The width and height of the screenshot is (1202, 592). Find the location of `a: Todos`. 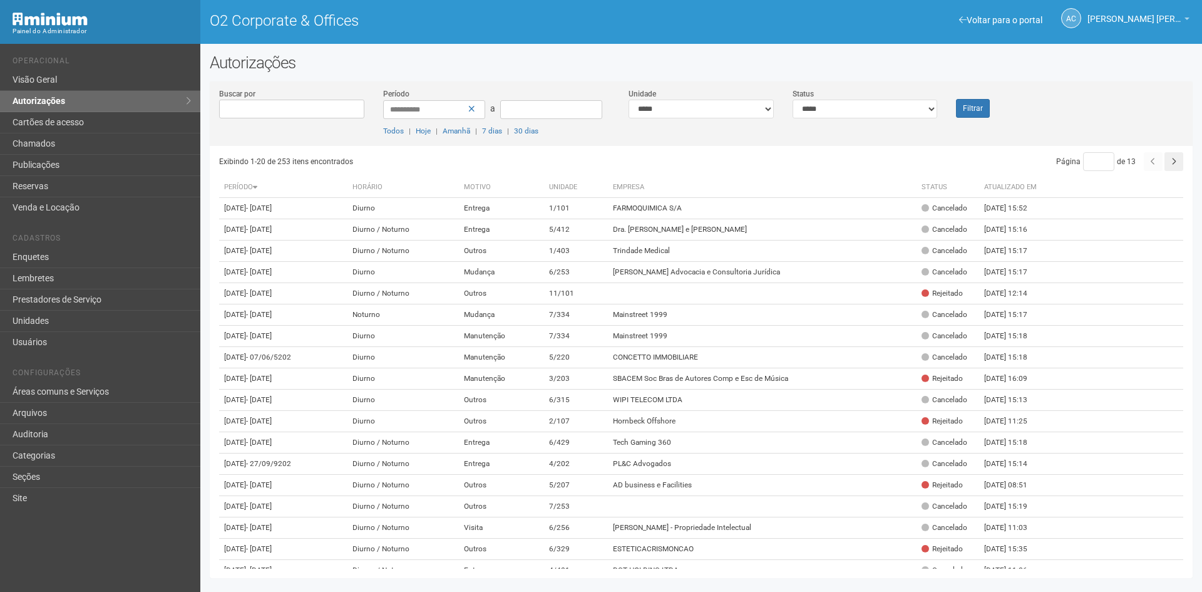

a: Todos is located at coordinates (393, 131).